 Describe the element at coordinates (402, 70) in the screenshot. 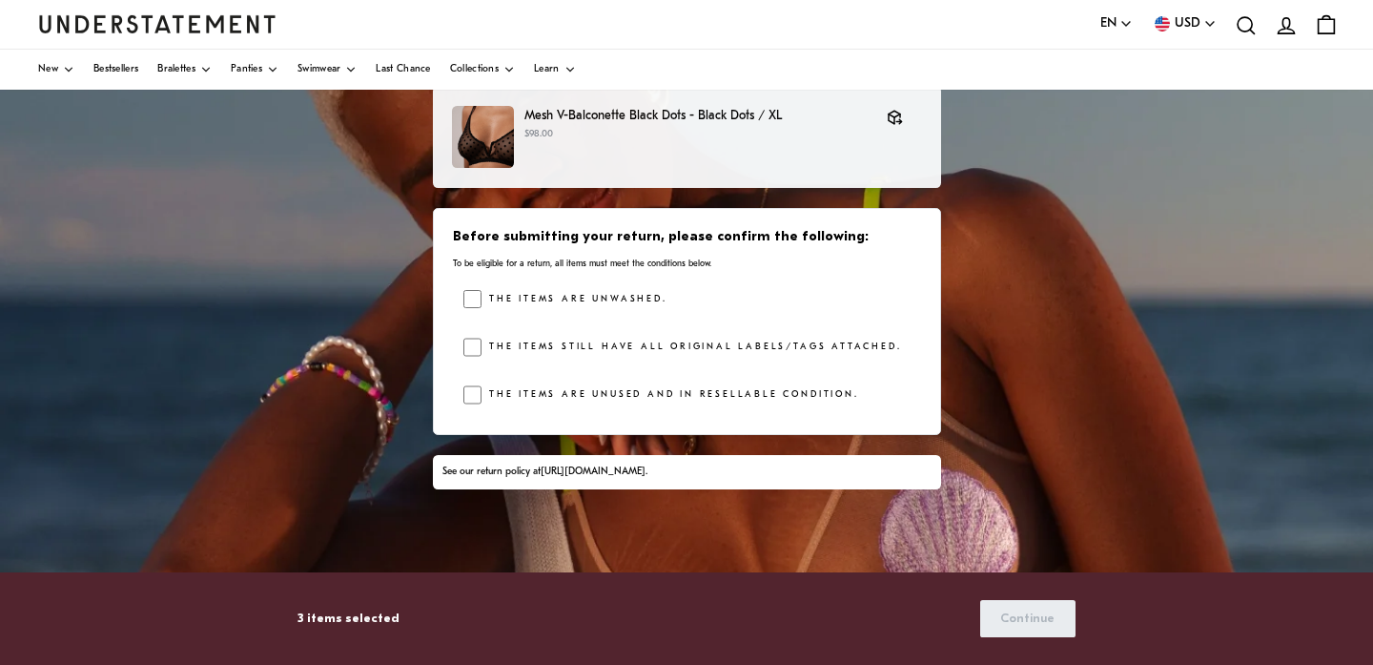

I see `span: Last Chance` at that location.